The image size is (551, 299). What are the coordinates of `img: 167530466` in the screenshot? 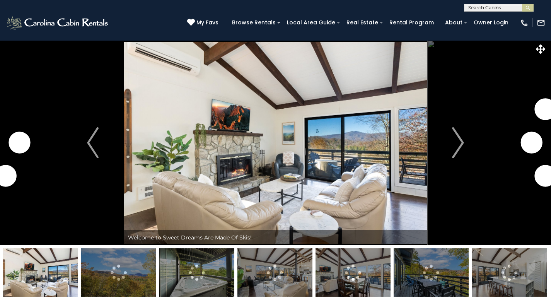 It's located at (353, 272).